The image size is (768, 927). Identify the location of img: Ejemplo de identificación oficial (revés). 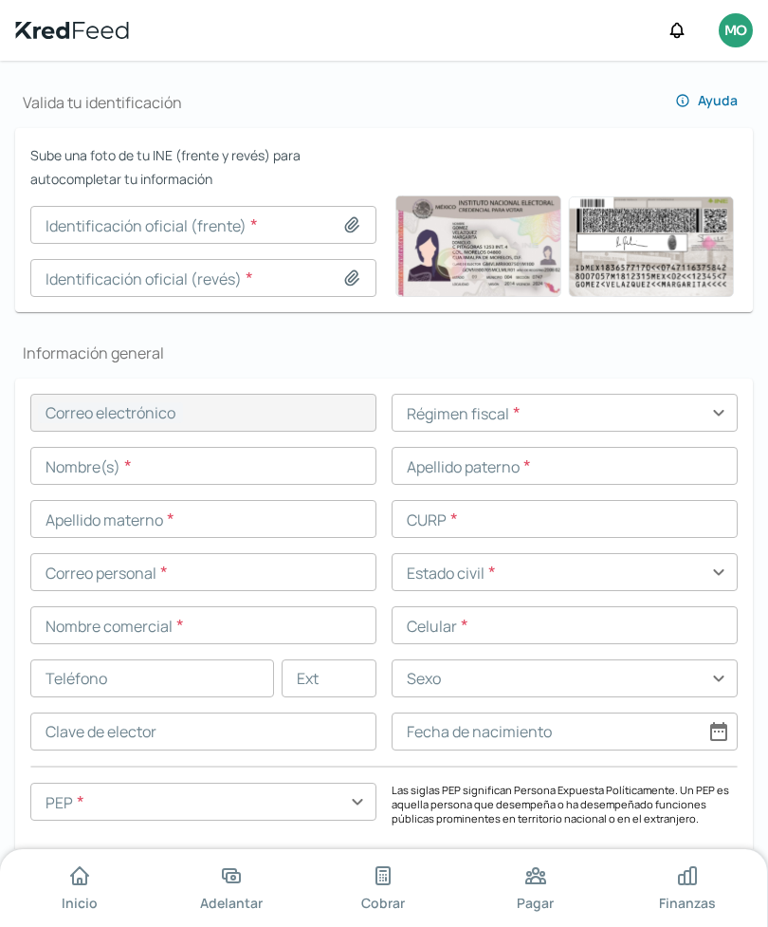
(651, 247).